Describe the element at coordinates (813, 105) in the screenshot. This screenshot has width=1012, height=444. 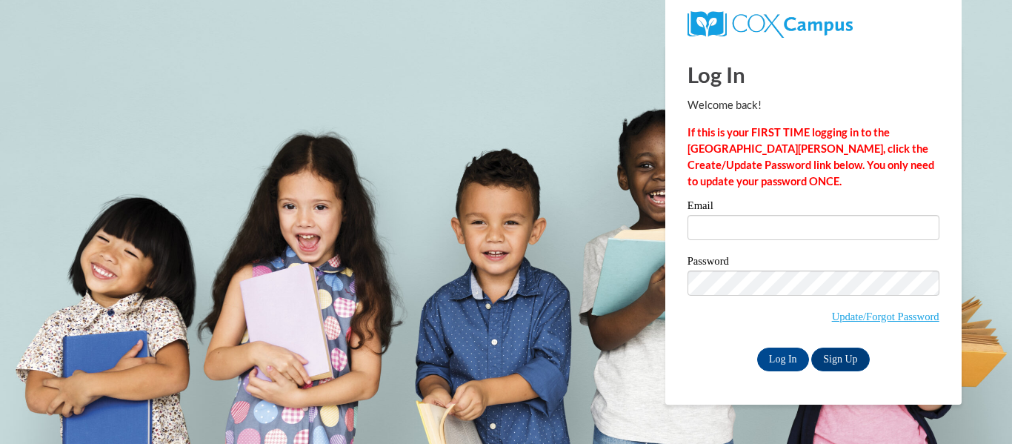
I see `p: Welcome back!` at that location.